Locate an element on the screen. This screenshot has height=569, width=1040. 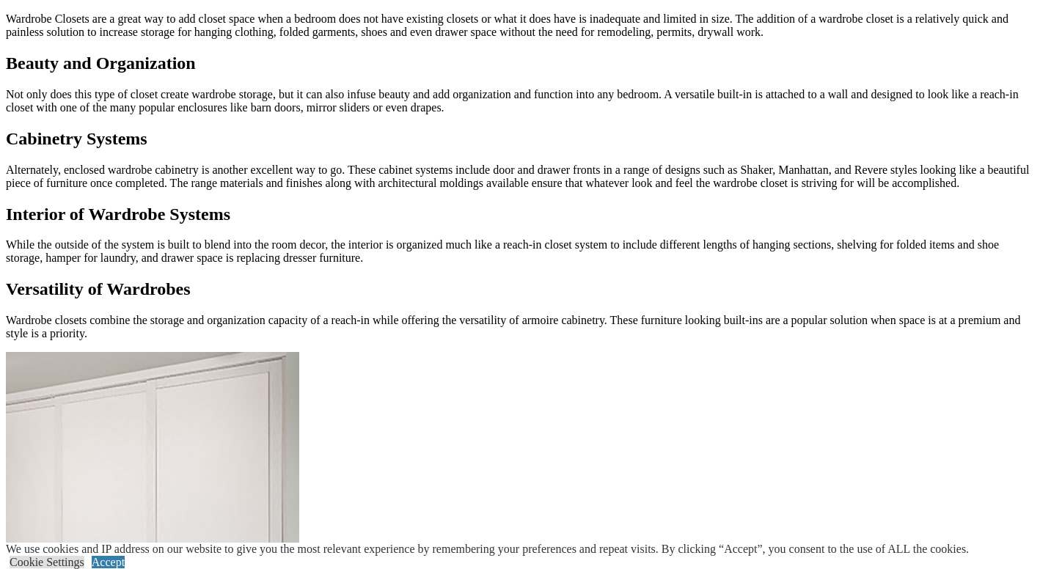
div: We use cookies and IP address on our website to give you the most relevant experience by remember... is located at coordinates (487, 549).